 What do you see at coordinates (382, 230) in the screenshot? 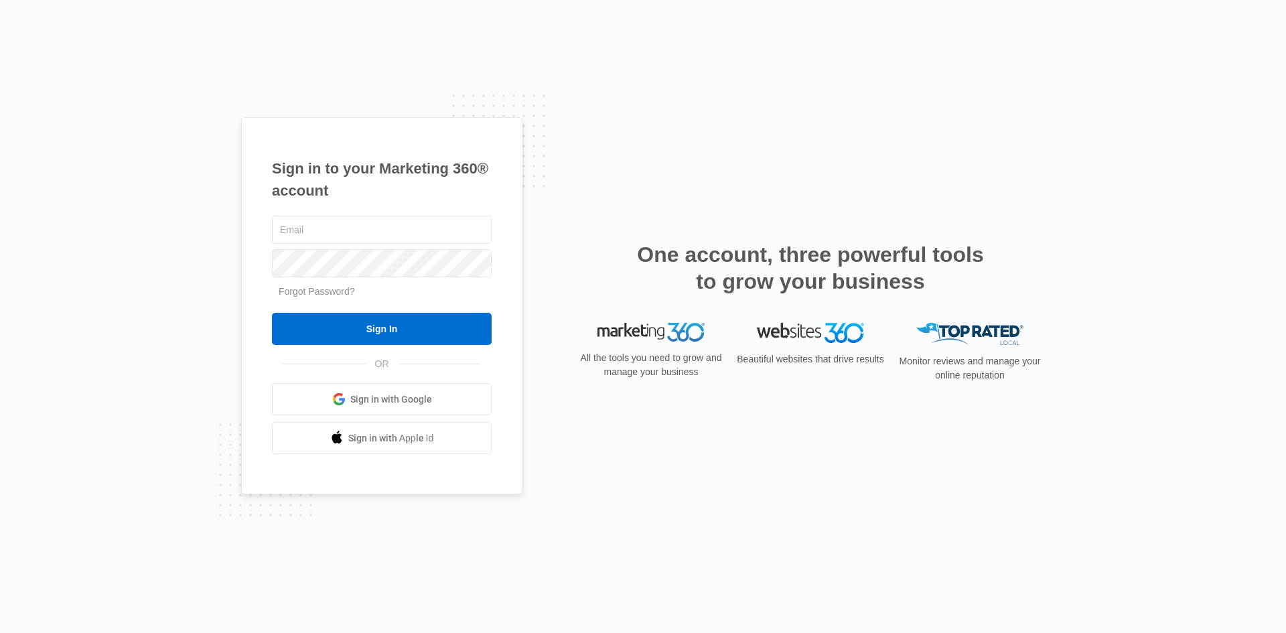
I see `input: Email` at bounding box center [382, 230].